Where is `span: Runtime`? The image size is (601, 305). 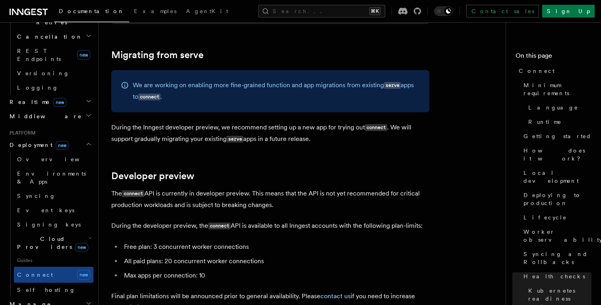
span: Runtime is located at coordinates (545, 122).